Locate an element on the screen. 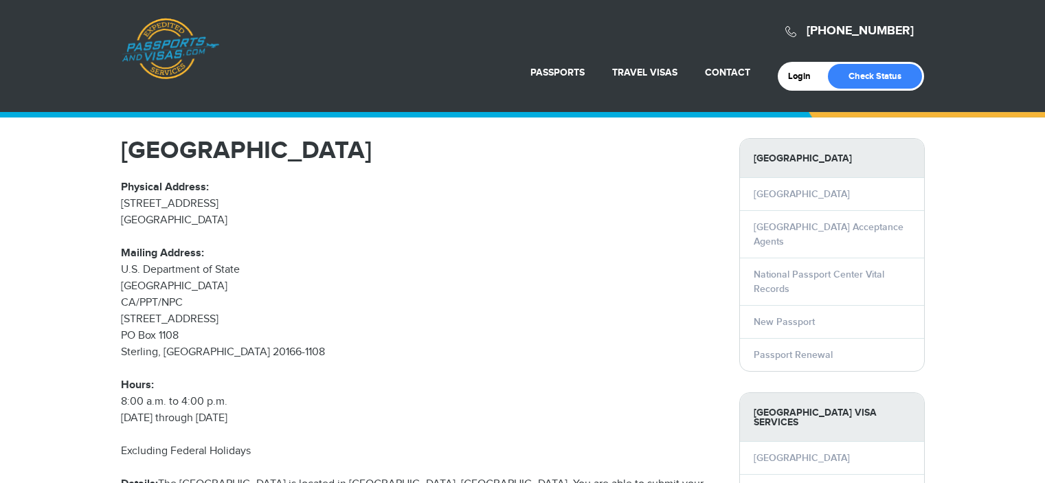 Image resolution: width=1045 pixels, height=483 pixels. a: National Passport Center Vital Records is located at coordinates (819, 282).